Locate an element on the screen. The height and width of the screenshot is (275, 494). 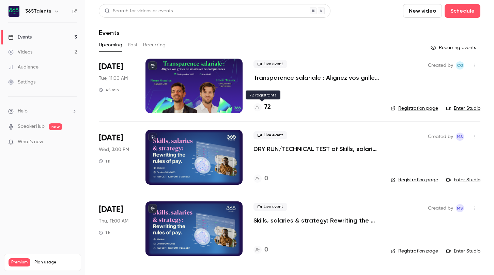
span: Tue, 11:00 AM is located at coordinates (113, 78).